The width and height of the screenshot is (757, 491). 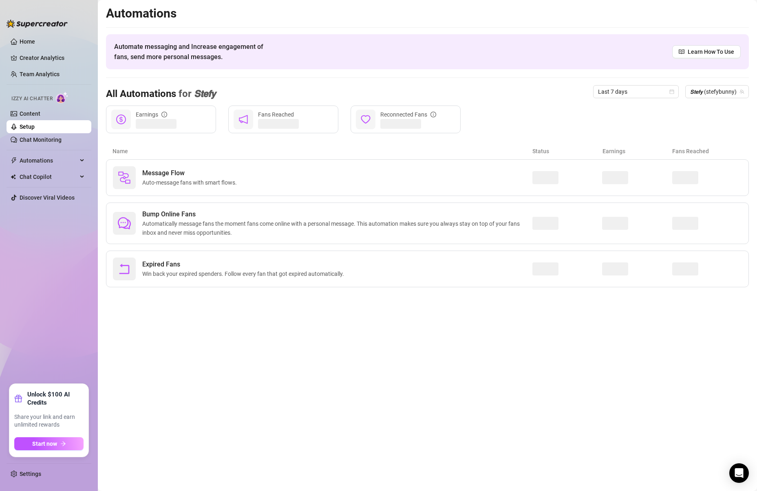 I want to click on a: Discover Viral Videos, so click(x=47, y=198).